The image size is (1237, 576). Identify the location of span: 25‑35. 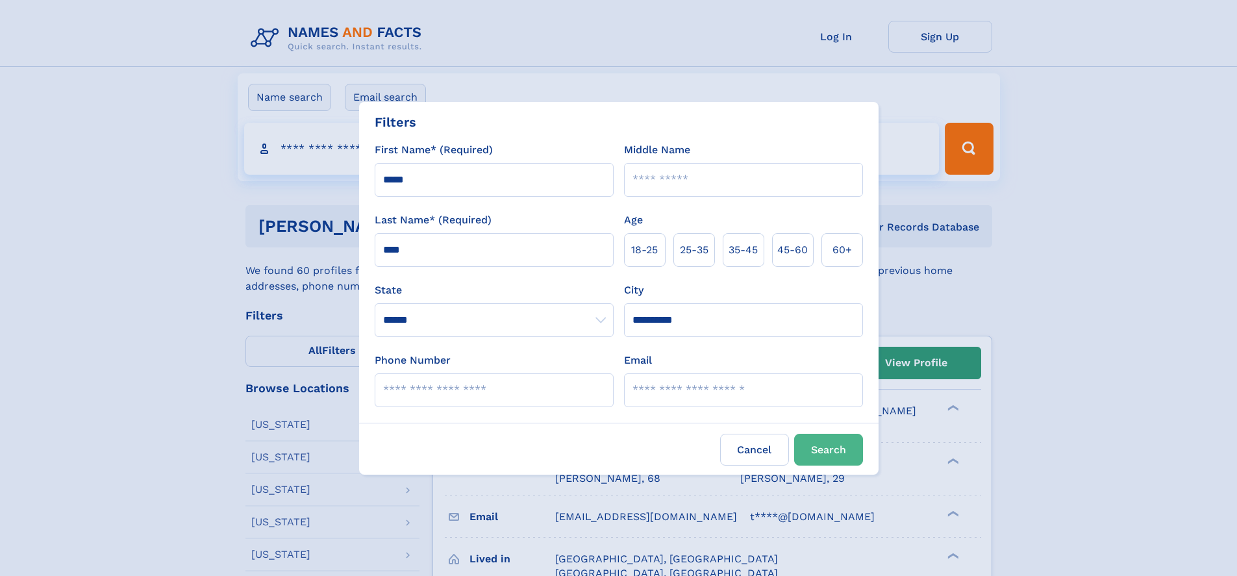
(694, 250).